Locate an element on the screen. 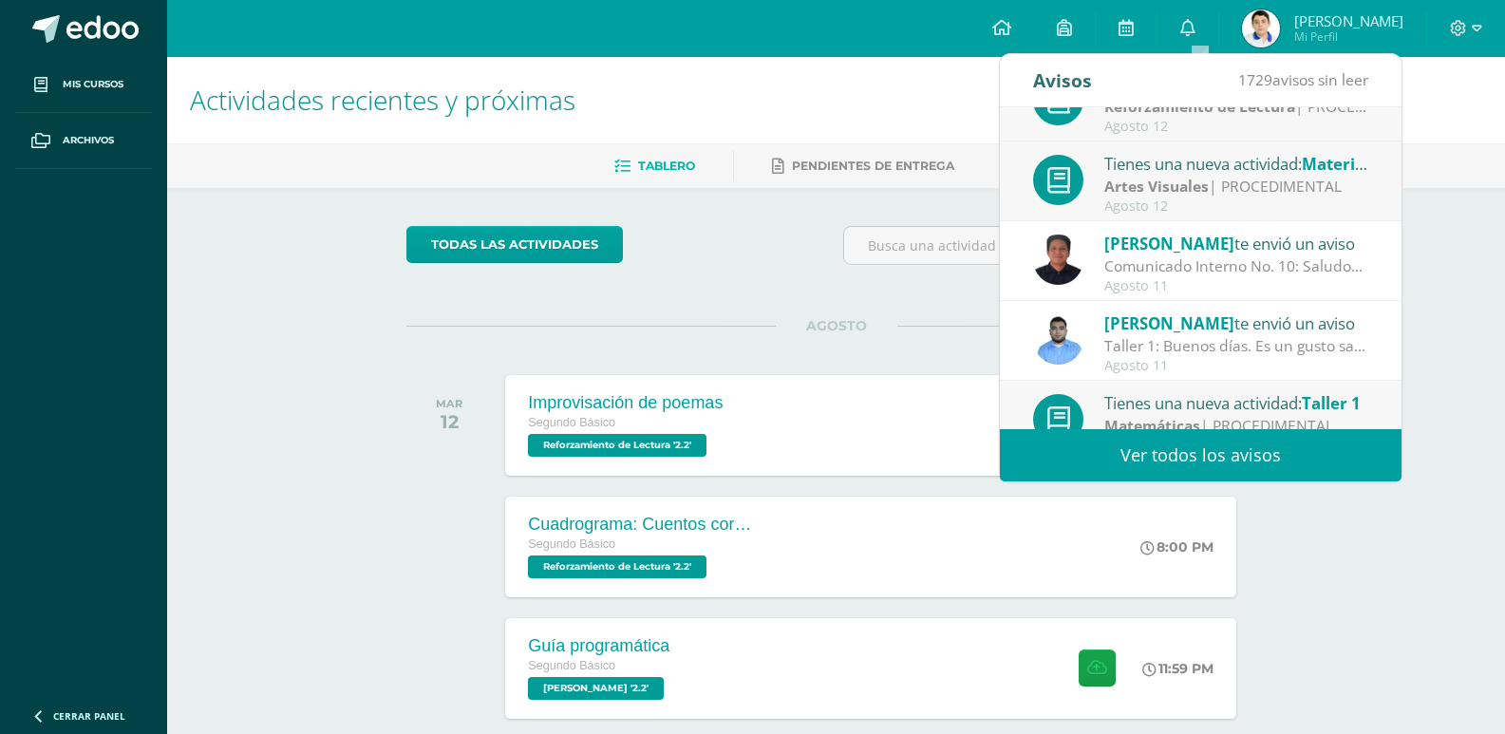 This screenshot has height=734, width=1505. strong: Matemáticas is located at coordinates (1151, 425).